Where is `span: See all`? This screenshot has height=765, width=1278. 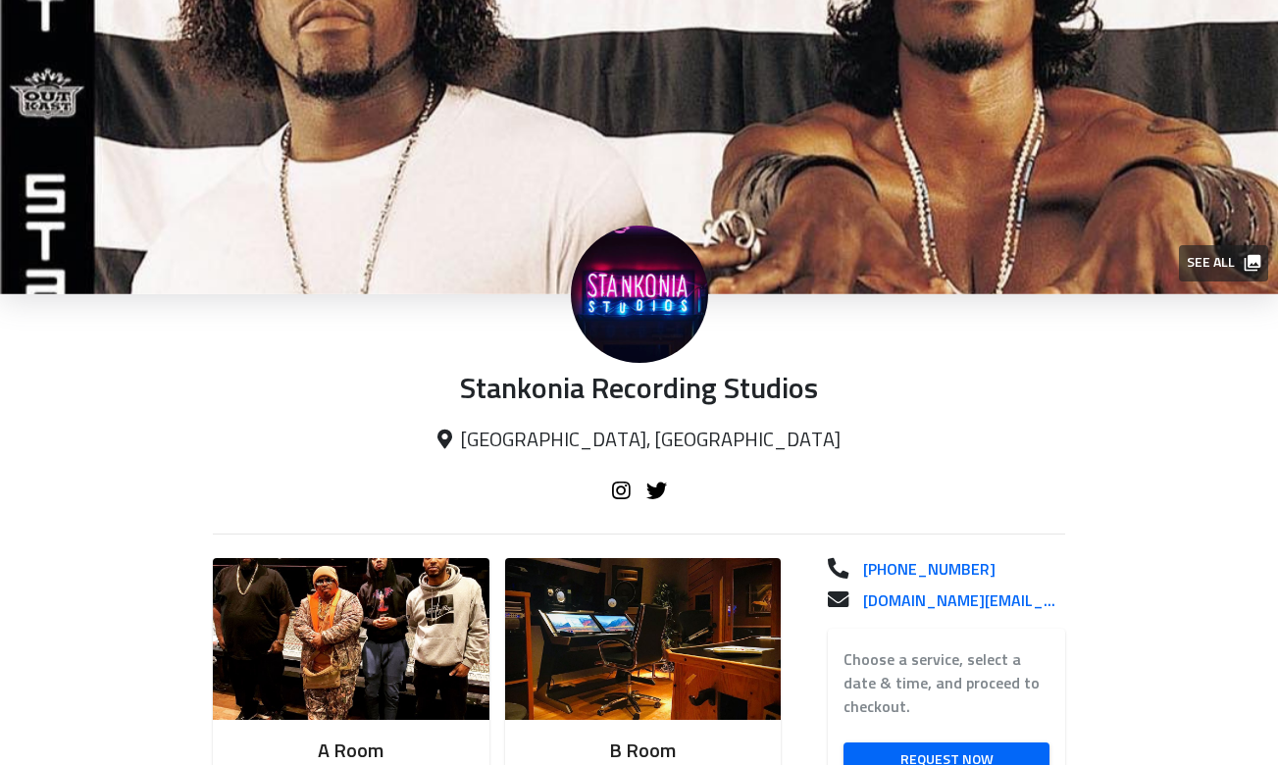 span: See all is located at coordinates (1222, 263).